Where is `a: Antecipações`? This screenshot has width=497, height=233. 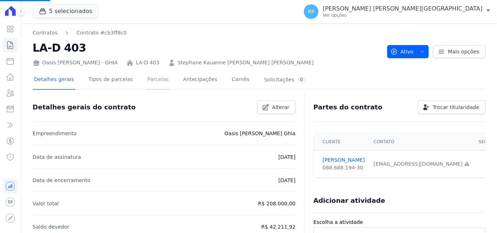
a: Antecipações is located at coordinates (200, 80).